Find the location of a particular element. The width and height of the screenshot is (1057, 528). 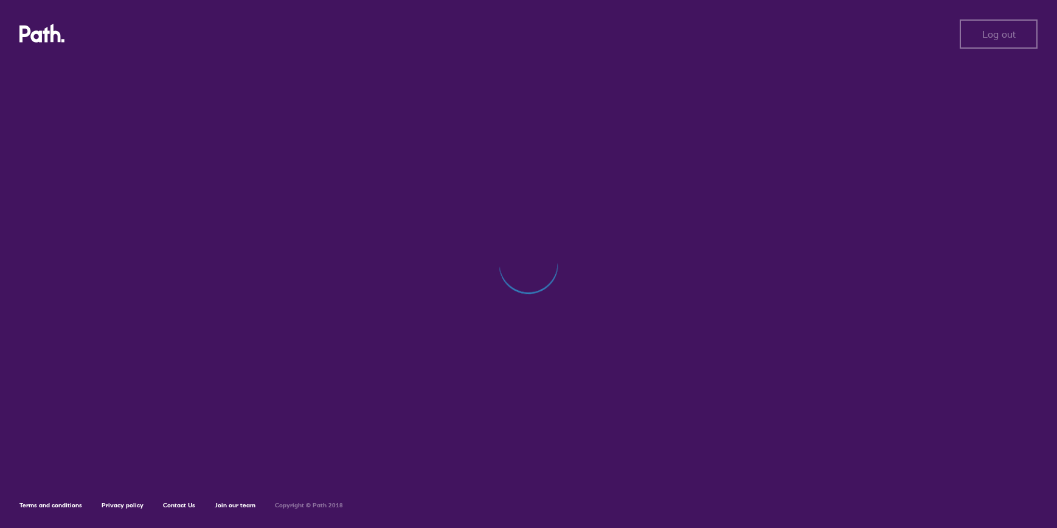

h6: Copyright © Path 2018 is located at coordinates (309, 505).